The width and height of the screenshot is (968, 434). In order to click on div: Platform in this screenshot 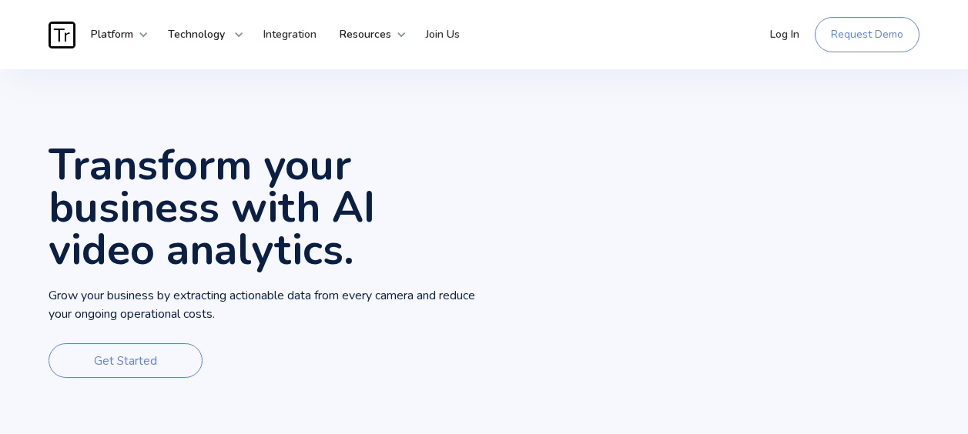, I will do `click(114, 35)`.